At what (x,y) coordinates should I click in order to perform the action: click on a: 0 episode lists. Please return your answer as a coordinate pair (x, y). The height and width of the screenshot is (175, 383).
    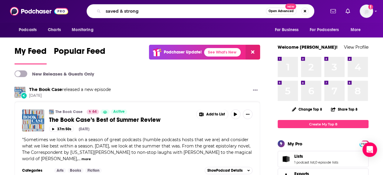
    Looking at the image, I should click on (326, 162).